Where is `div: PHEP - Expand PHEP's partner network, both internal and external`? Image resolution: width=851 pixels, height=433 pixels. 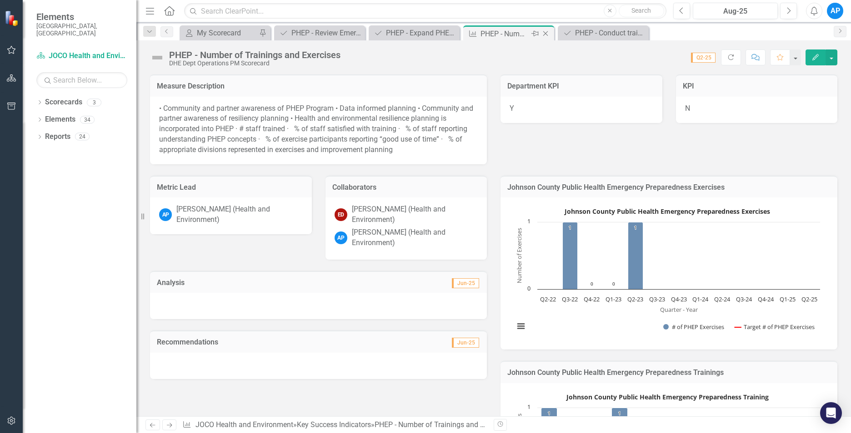
div: PHEP - Expand PHEP's partner network, both internal and external is located at coordinates (421, 33).